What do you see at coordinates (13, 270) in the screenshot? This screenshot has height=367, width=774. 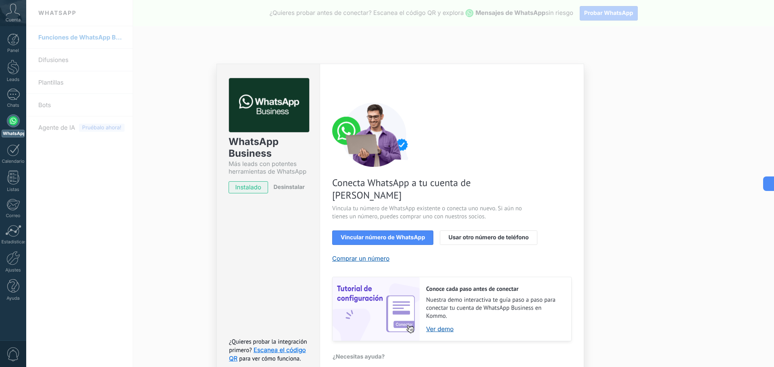 I see `div: Ajustes` at bounding box center [13, 270].